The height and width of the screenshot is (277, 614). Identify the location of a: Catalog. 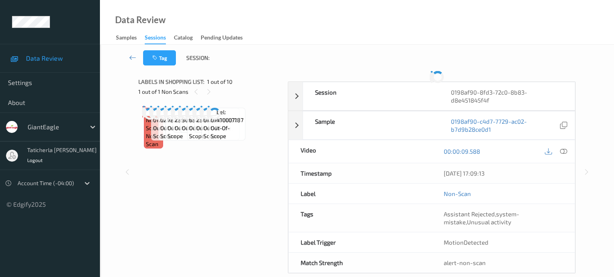
(187, 38).